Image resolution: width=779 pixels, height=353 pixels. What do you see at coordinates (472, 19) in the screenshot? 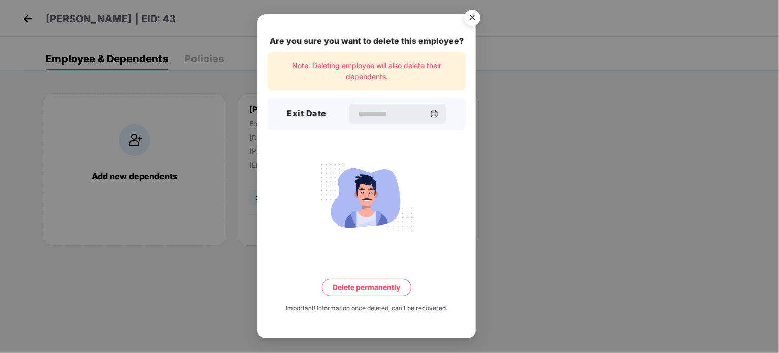
I see `img: svg+xml;base64,PHN2ZyB4bWxucz0iaHR0cDovL3d3dy53My5vcmcvMjAwMC9zdmciIHdpZHRoPSI1NiIgaGVpZ2h0PSI1Ni...` at bounding box center [472, 19].